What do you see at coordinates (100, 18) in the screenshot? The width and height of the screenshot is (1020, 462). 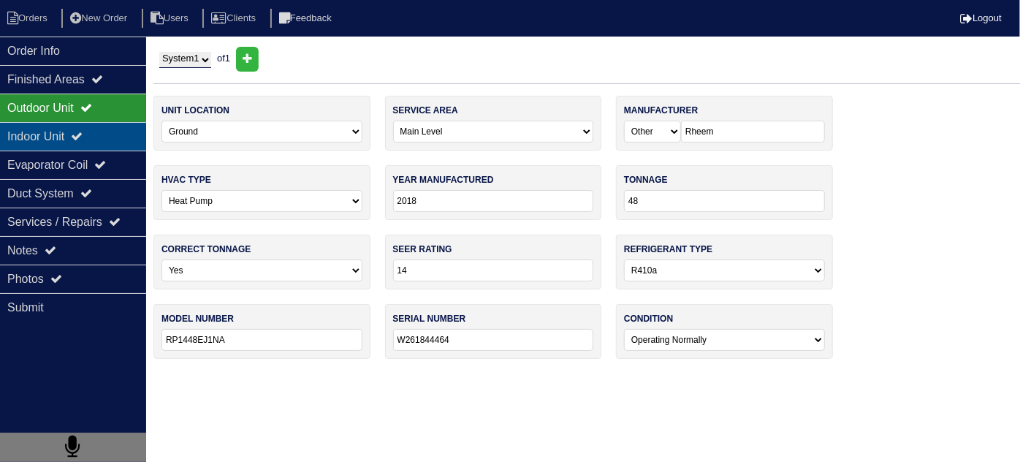 I see `li: New Order` at bounding box center [100, 18].